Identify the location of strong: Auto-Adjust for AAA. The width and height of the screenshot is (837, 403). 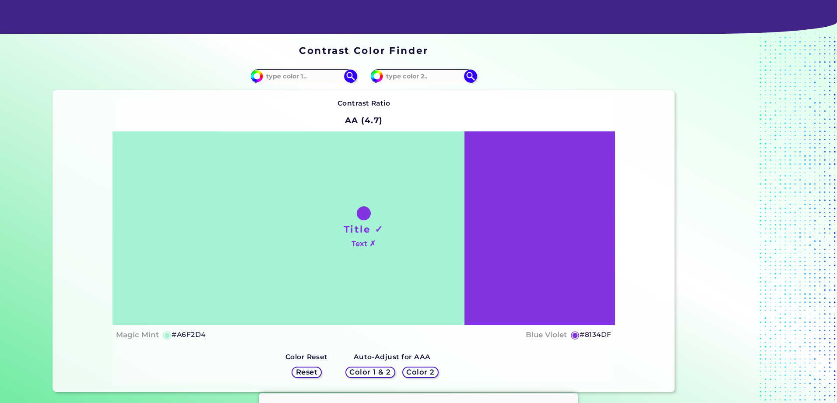
(392, 356).